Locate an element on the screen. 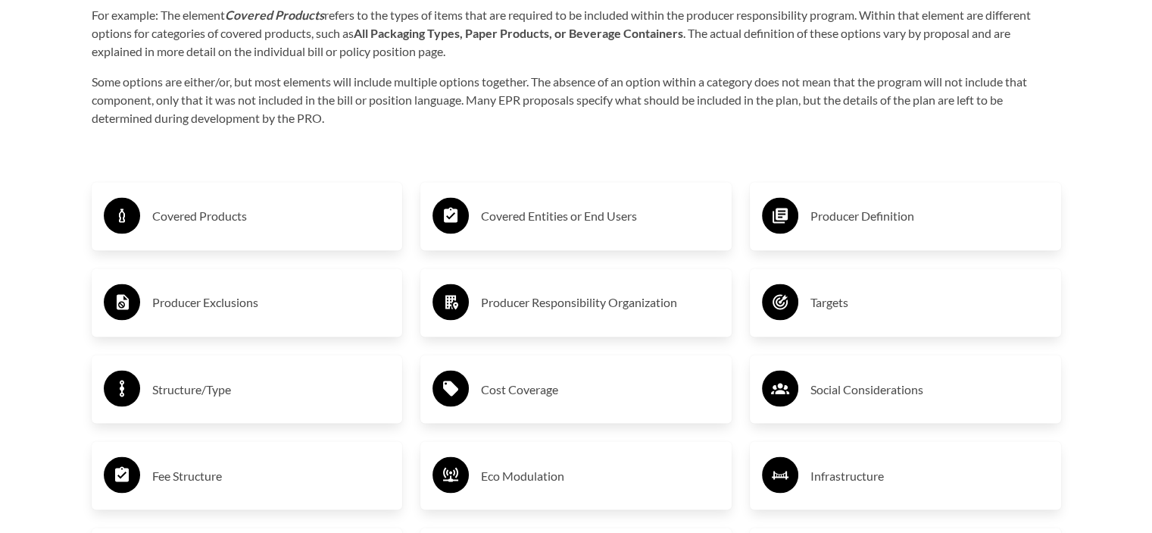 This screenshot has width=1152, height=533. h3: Covered Products is located at coordinates (271, 216).